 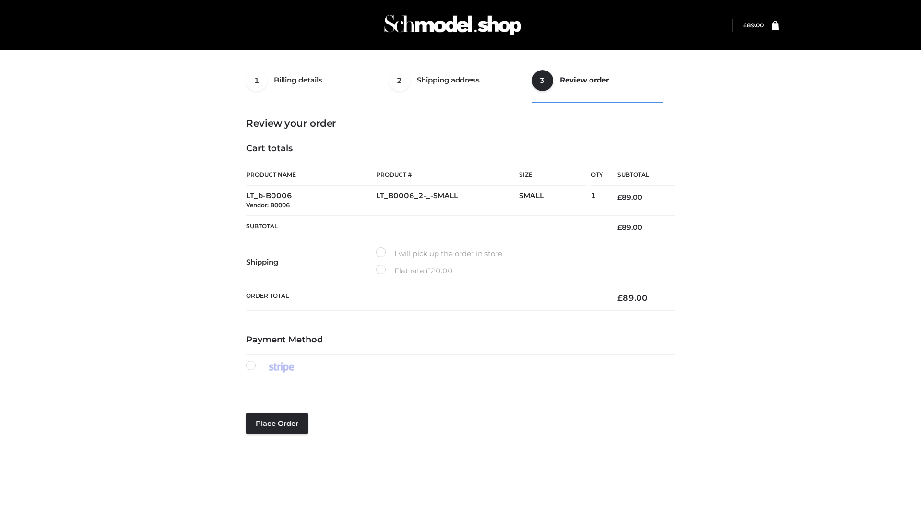 I want to click on small: Vendor: B0006, so click(x=268, y=205).